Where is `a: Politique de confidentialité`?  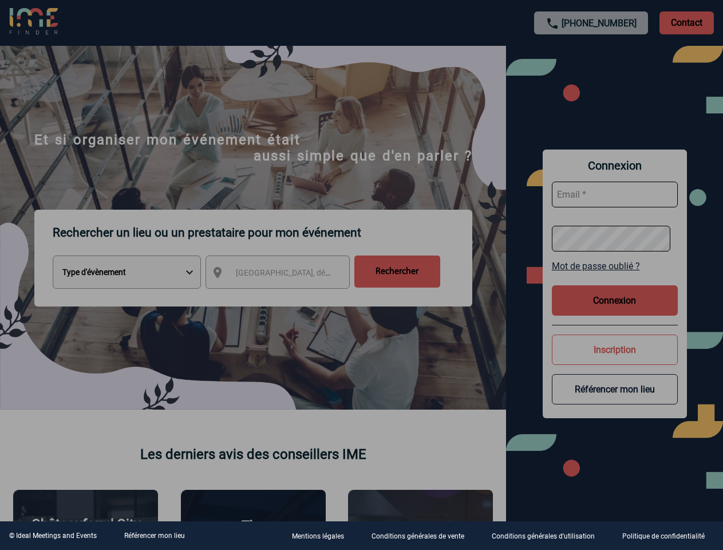
a: Politique de confidentialité is located at coordinates (668, 536).